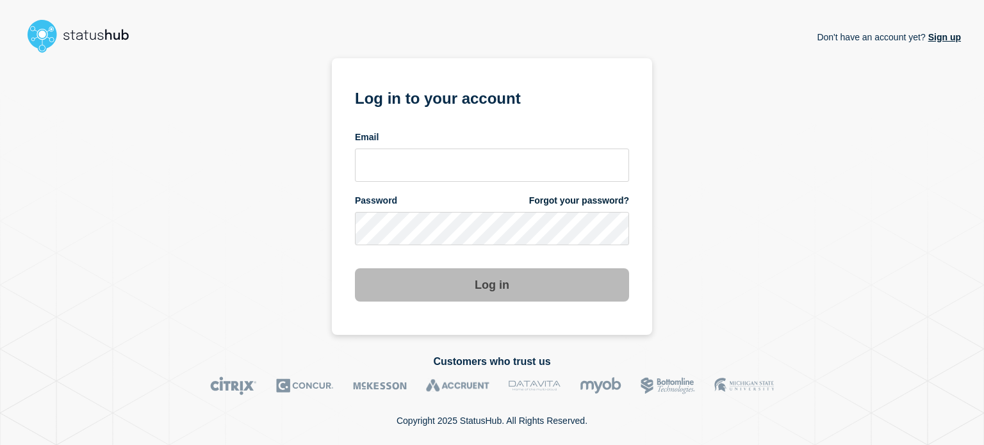 This screenshot has height=445, width=984. I want to click on a: Forgot your password?, so click(579, 200).